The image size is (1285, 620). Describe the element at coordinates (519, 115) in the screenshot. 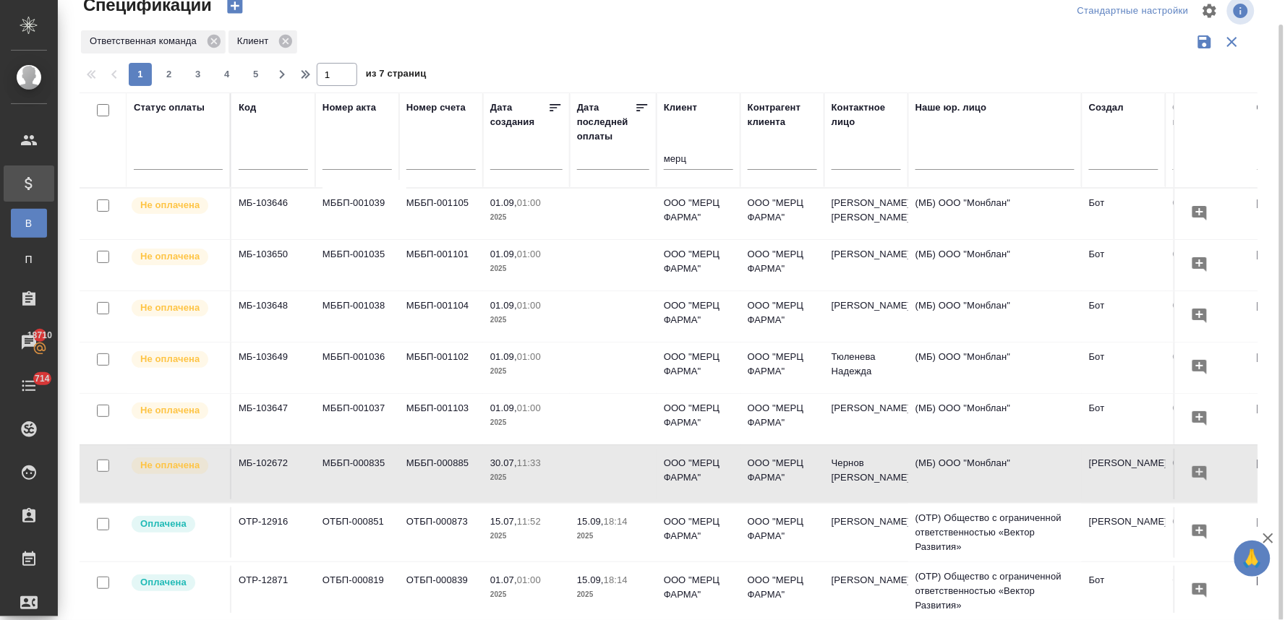

I see `div: Дата создания` at that location.